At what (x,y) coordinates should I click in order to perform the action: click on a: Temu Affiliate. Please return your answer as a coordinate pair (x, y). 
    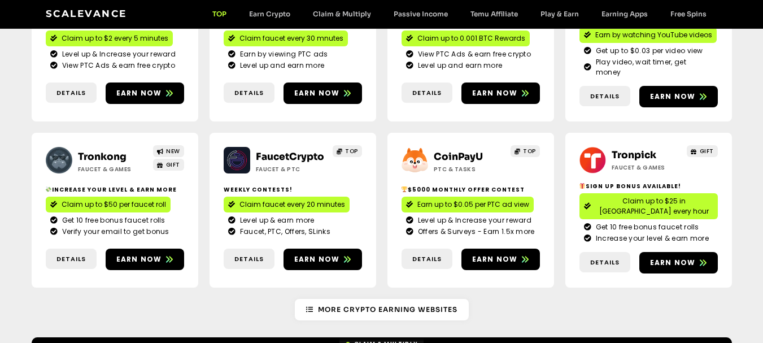
    Looking at the image, I should click on (494, 14).